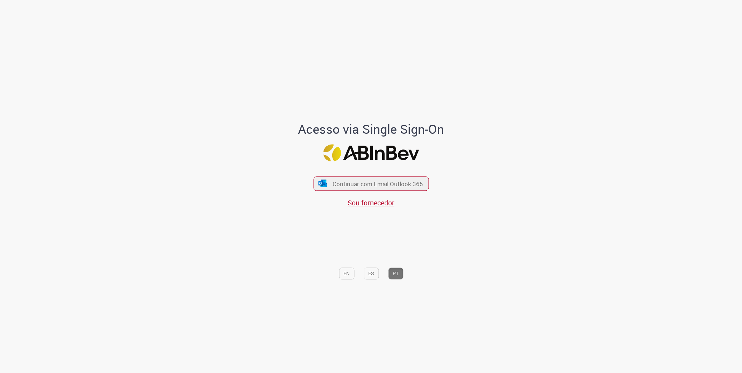 The width and height of the screenshot is (742, 373). I want to click on img: Logo ABInBev, so click(371, 153).